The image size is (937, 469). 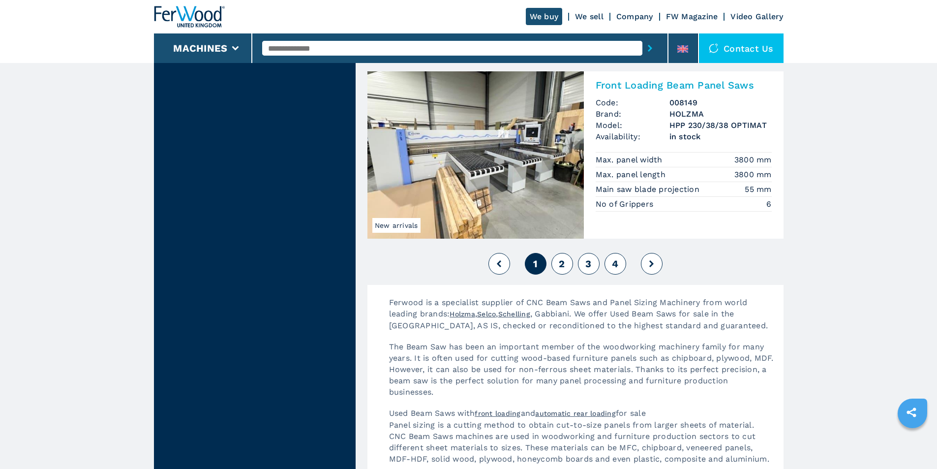 What do you see at coordinates (497, 413) in the screenshot?
I see `a: front loading` at bounding box center [497, 413].